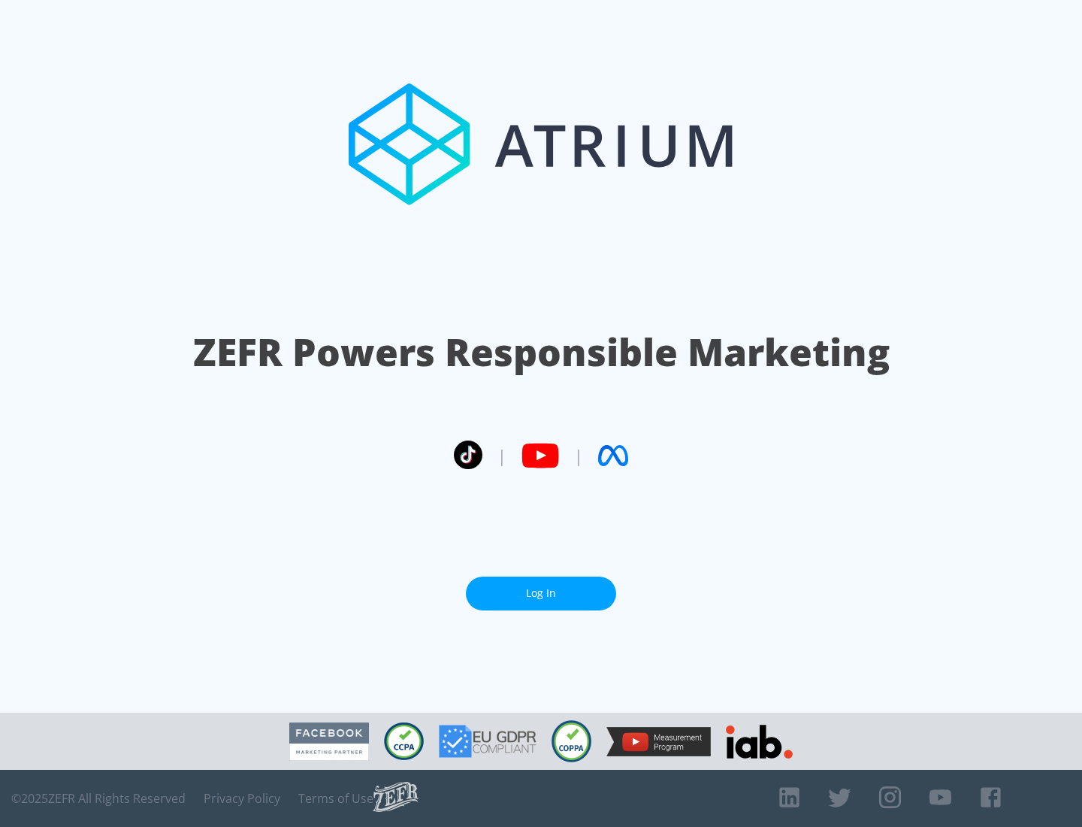 The image size is (1082, 827). What do you see at coordinates (404, 741) in the screenshot?
I see `img: CCPA Compliant` at bounding box center [404, 741].